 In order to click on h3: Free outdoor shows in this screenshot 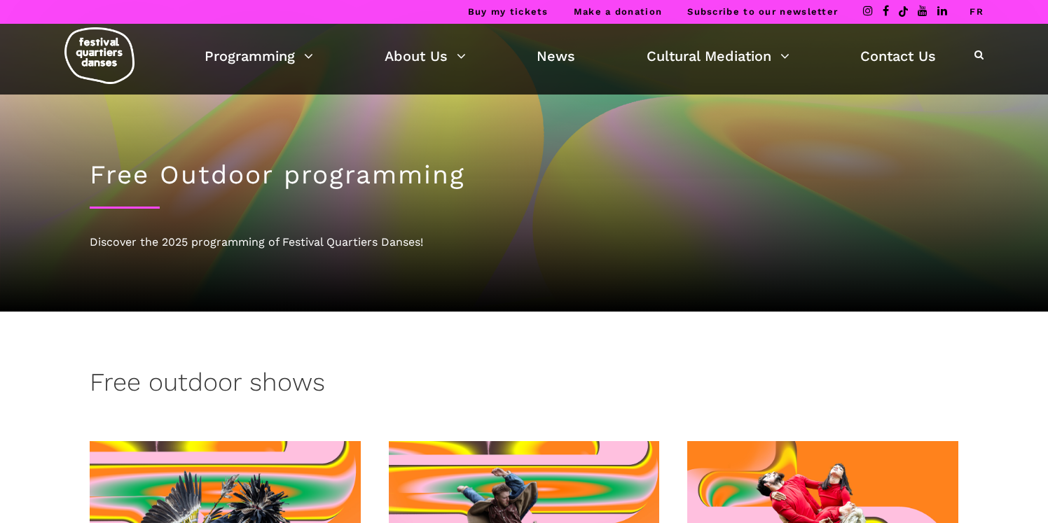, I will do `click(207, 385)`.